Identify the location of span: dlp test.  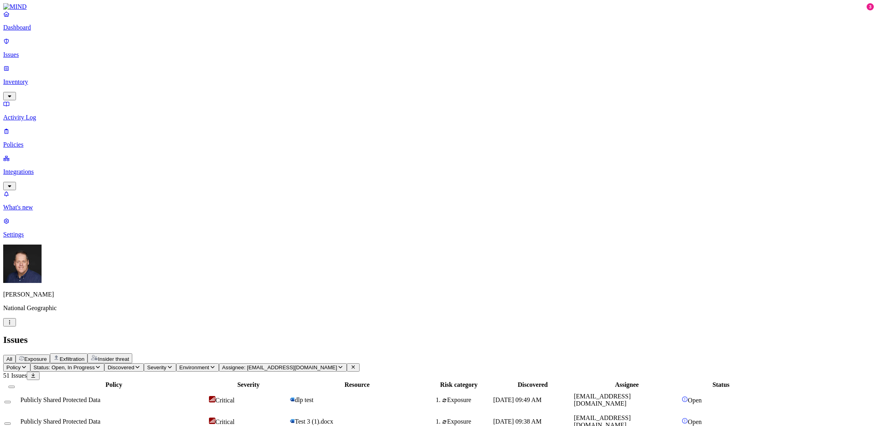
(304, 400).